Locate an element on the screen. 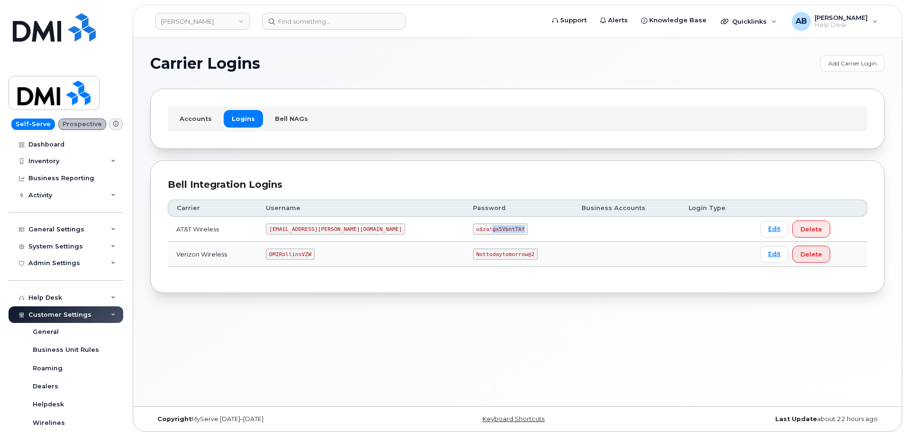 This screenshot has height=432, width=907. th: Business Accounts is located at coordinates (626, 208).